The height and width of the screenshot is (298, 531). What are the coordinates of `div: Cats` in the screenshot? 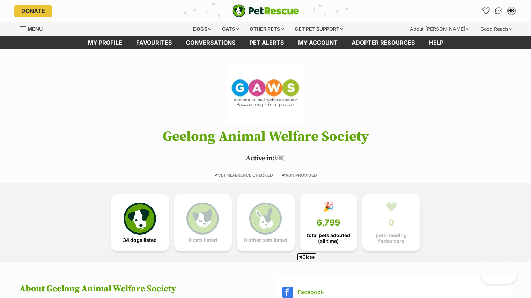 It's located at (230, 29).